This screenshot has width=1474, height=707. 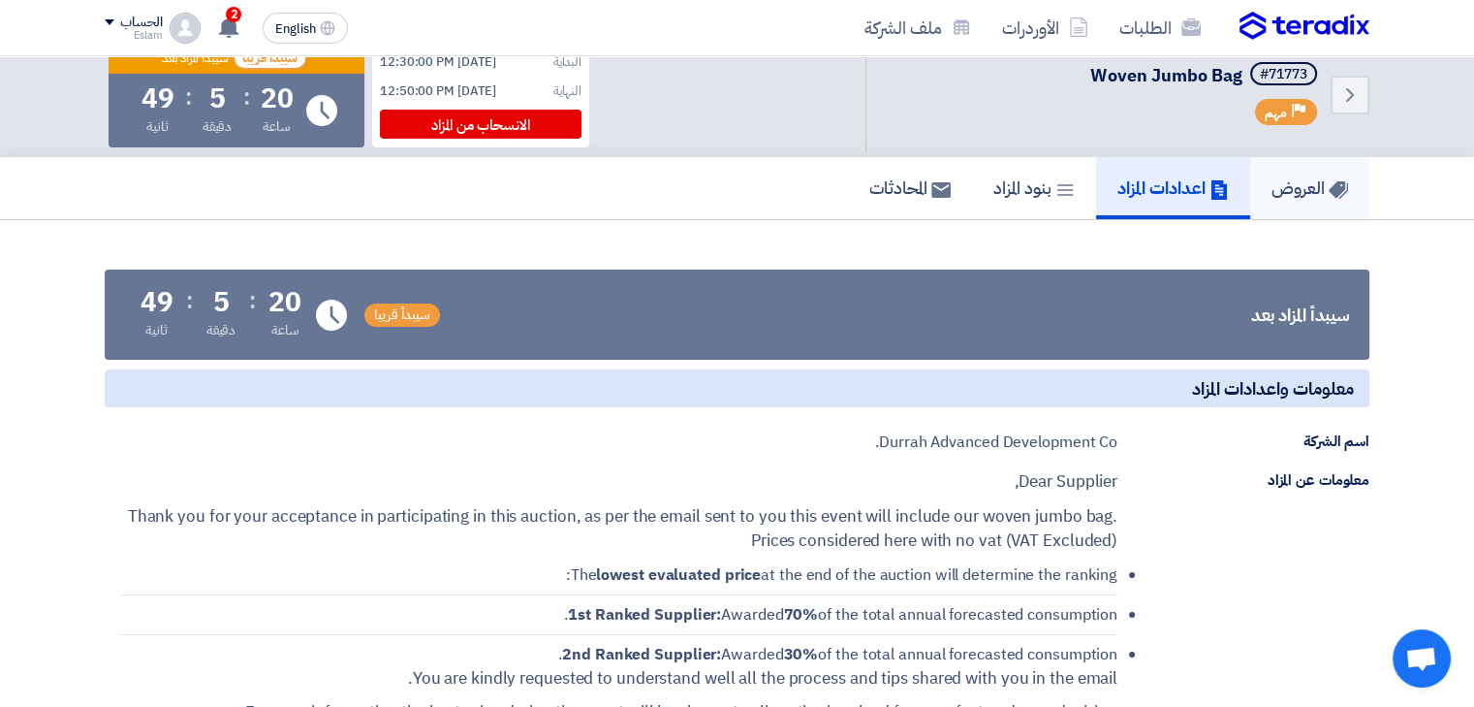 What do you see at coordinates (801, 615) in the screenshot?
I see `strong: 70%` at bounding box center [801, 615].